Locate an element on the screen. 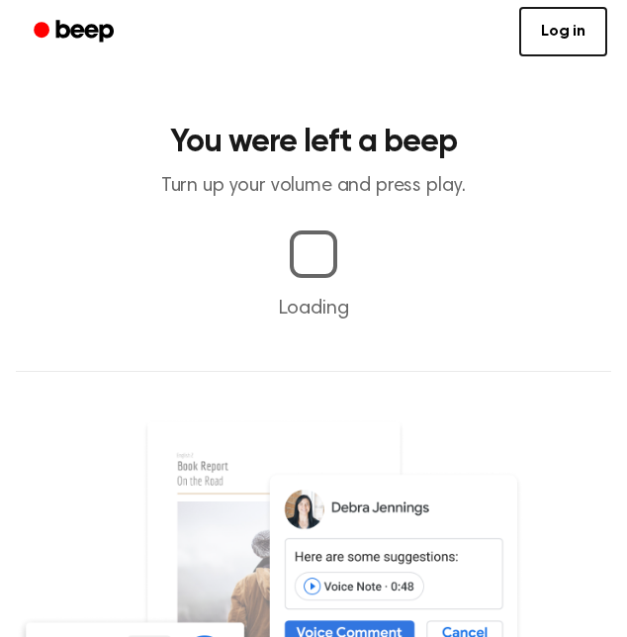 This screenshot has height=637, width=627. p: Turn up your volume and press play. is located at coordinates (314, 186).